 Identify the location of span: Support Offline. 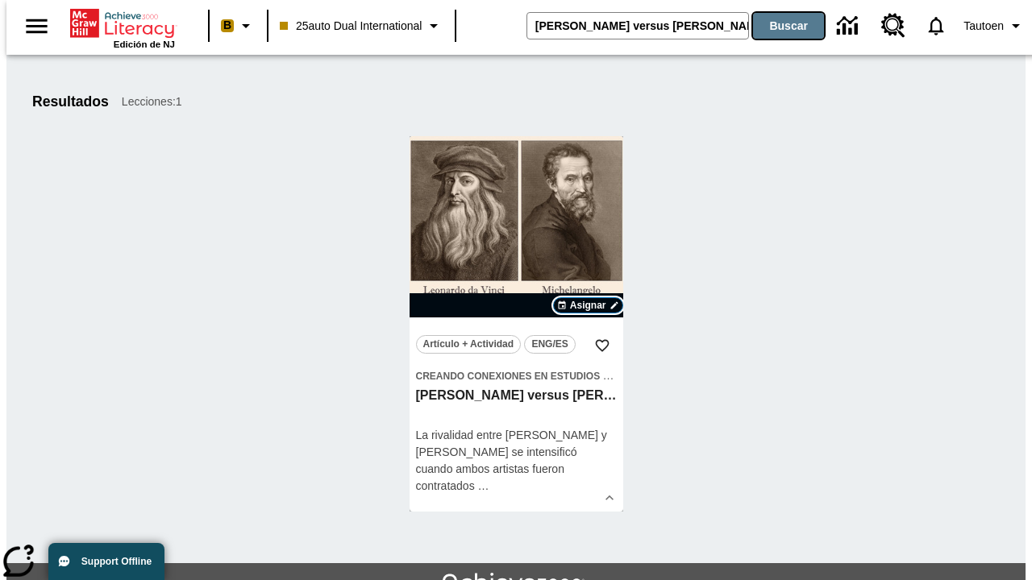
(116, 562).